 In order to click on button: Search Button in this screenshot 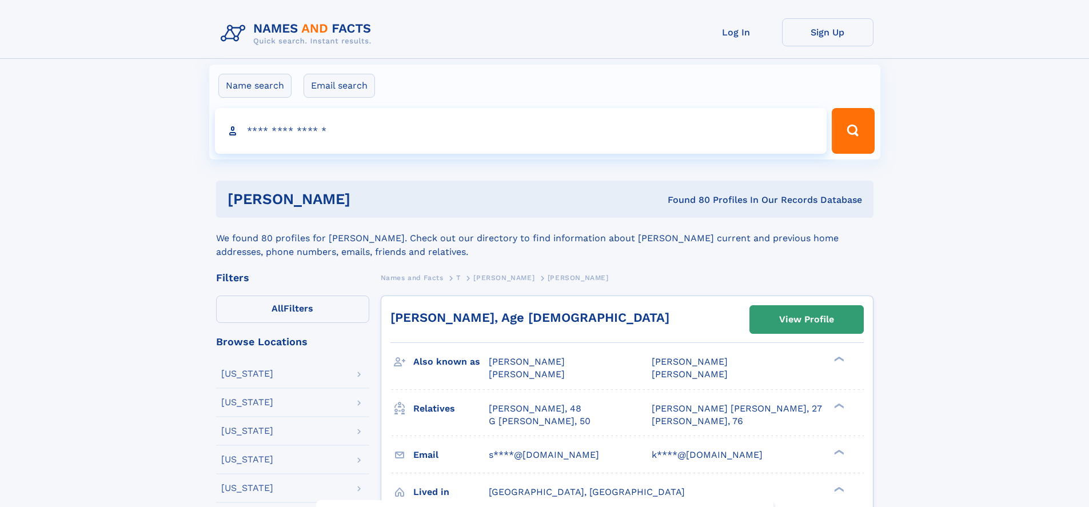, I will do `click(853, 131)`.